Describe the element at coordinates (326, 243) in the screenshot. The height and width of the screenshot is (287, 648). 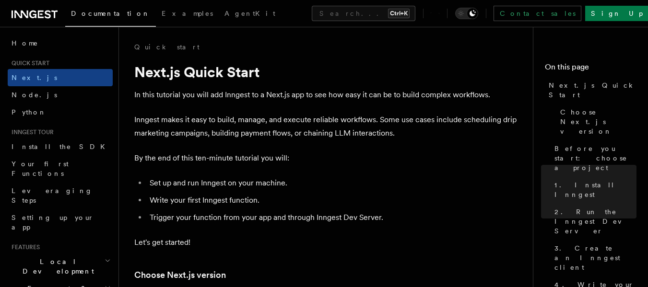
I see `p: Let's get started!` at that location.